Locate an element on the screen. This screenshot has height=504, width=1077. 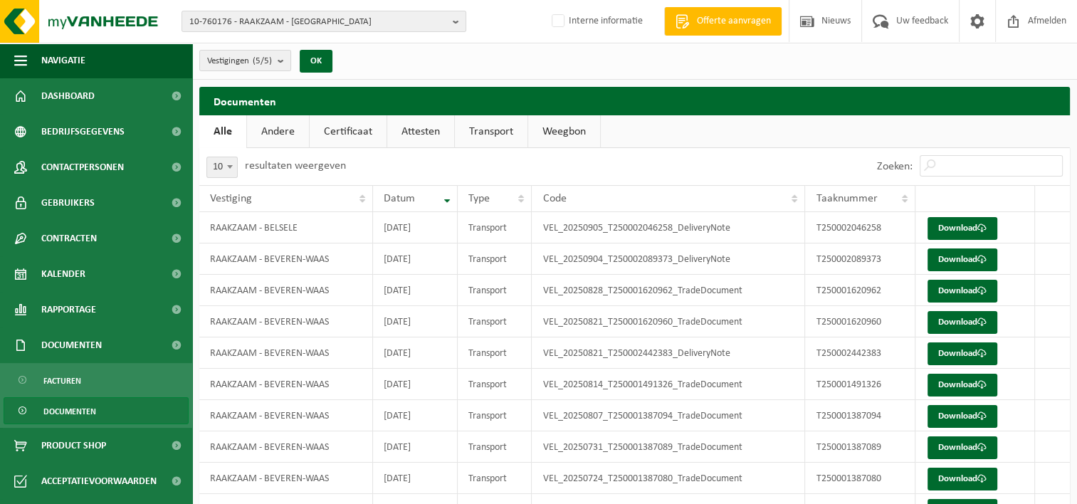
span: Navigatie is located at coordinates (63, 61).